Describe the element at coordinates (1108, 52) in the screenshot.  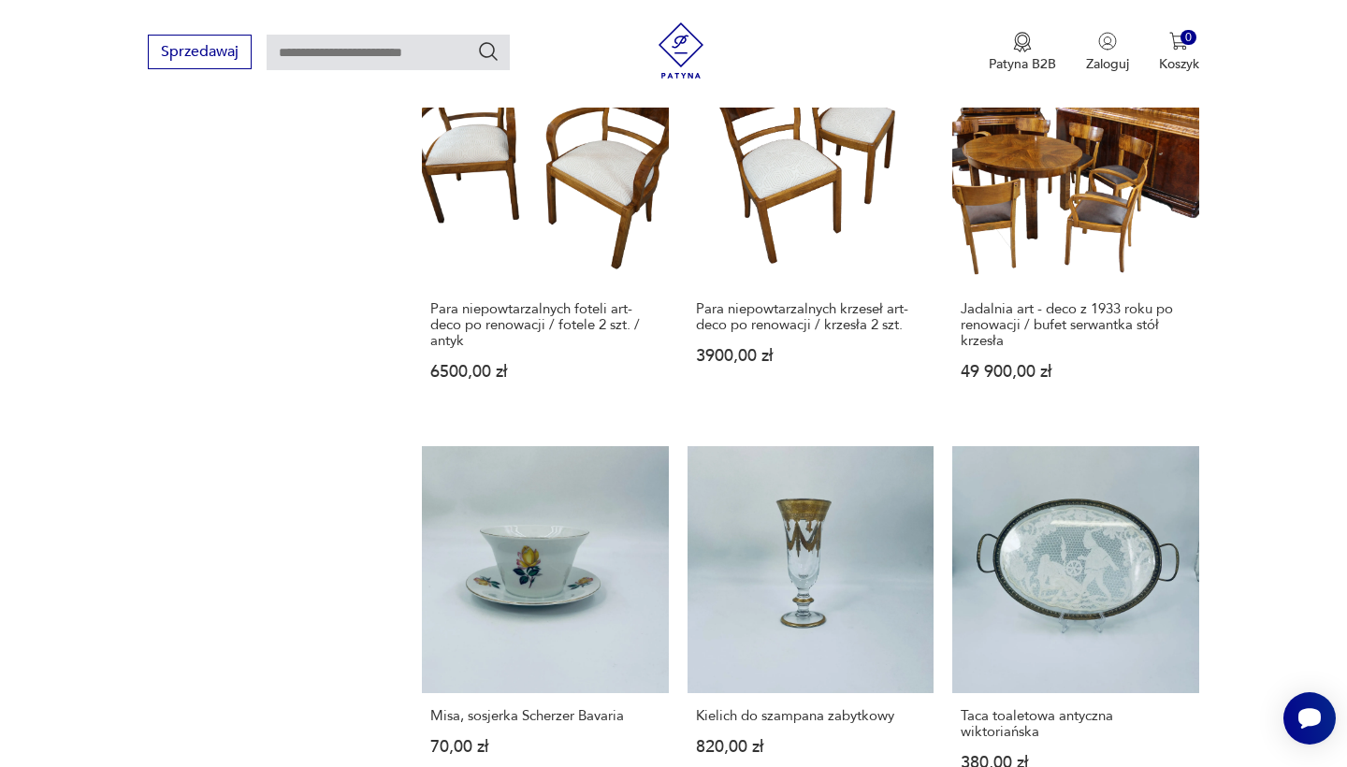
I see `button: Zaloguj` at that location.